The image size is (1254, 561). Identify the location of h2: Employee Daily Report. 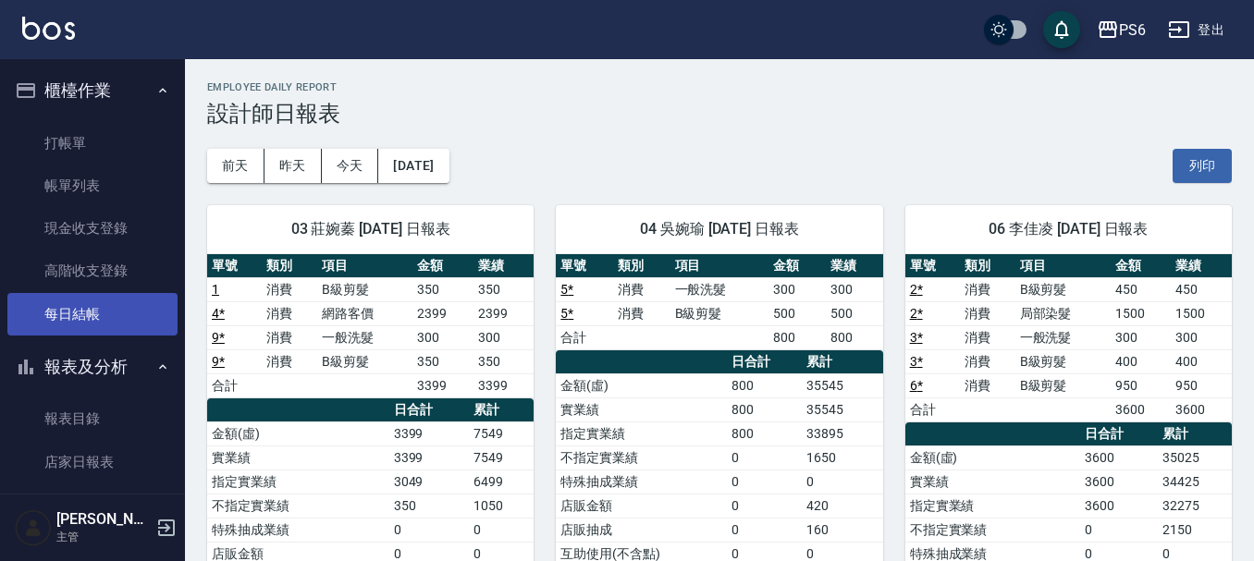
(720, 87).